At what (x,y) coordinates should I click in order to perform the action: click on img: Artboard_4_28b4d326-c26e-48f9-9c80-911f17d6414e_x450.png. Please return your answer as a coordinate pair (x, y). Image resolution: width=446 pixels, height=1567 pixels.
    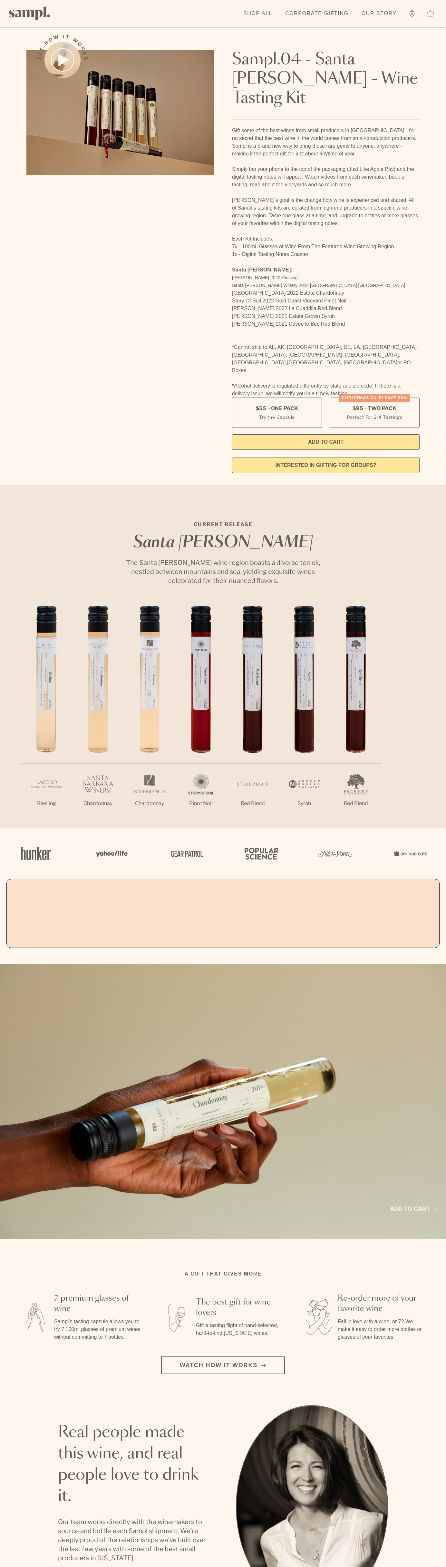
    Looking at the image, I should click on (261, 854).